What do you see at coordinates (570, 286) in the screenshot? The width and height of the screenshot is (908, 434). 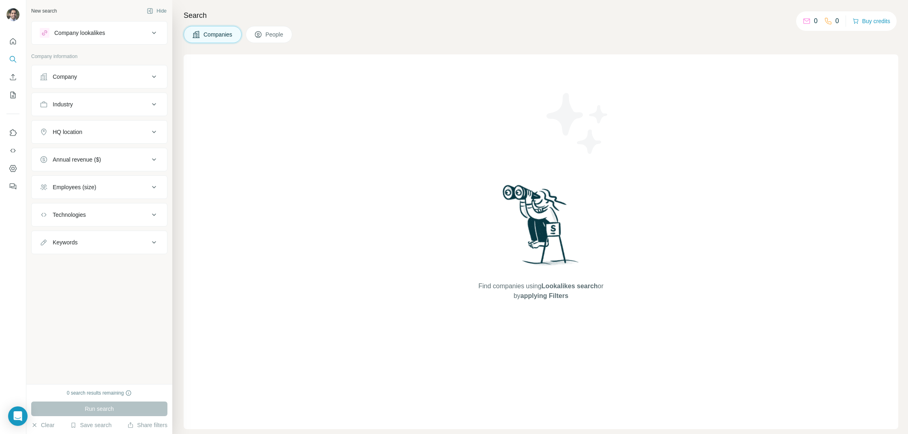 I see `span: Lookalikes search` at bounding box center [570, 286].